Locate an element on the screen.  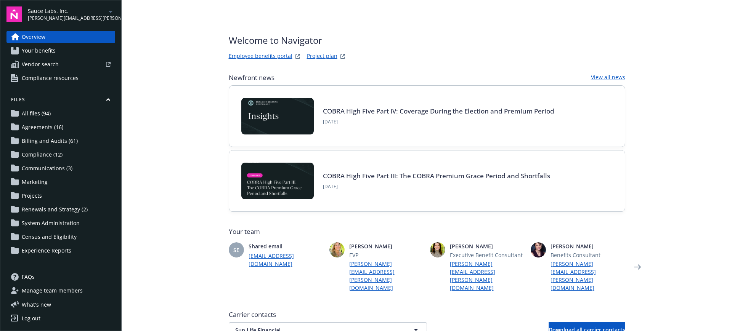
span: Compliance resources is located at coordinates (50, 78).